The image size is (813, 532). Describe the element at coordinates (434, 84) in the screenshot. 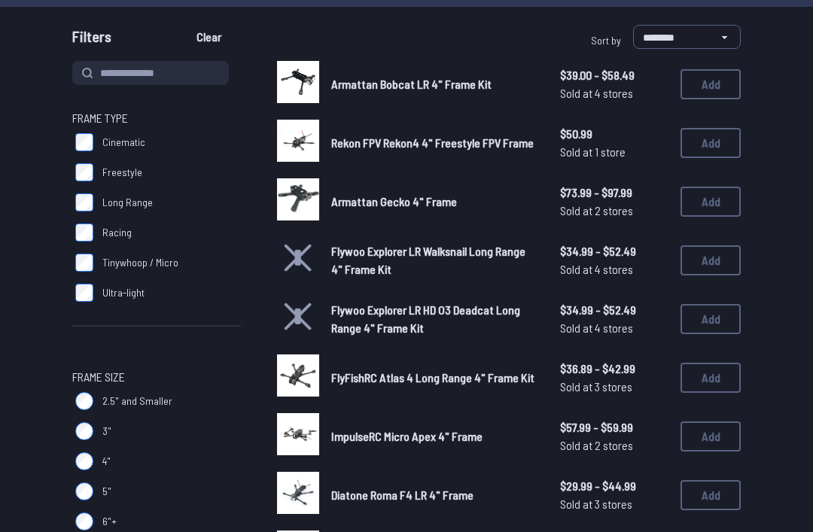

I see `a: Armattan Bobcat LR 4" Frame Kit` at that location.